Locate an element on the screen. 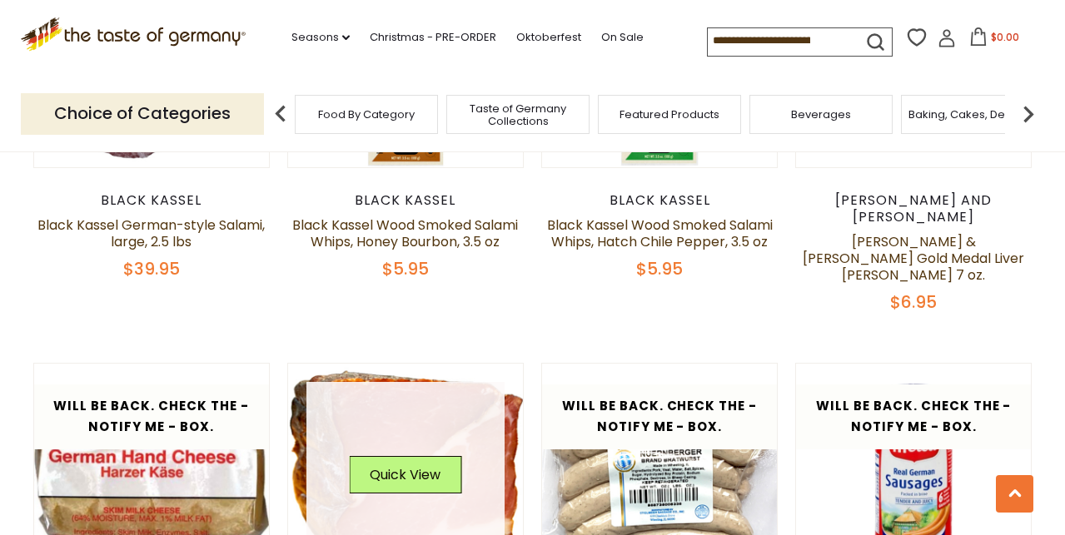 Image resolution: width=1065 pixels, height=535 pixels. img: previous arrow is located at coordinates (281, 114).